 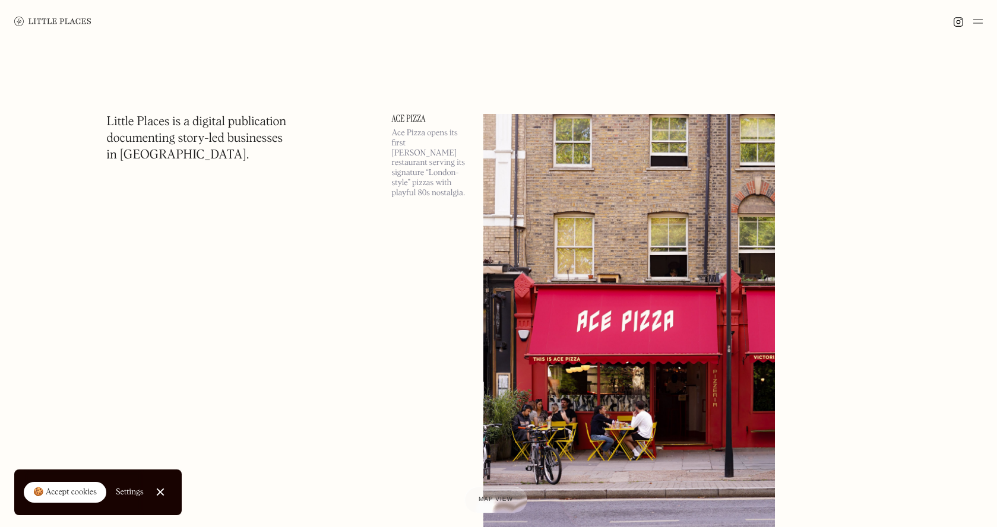 I want to click on a: Map view, so click(x=496, y=500).